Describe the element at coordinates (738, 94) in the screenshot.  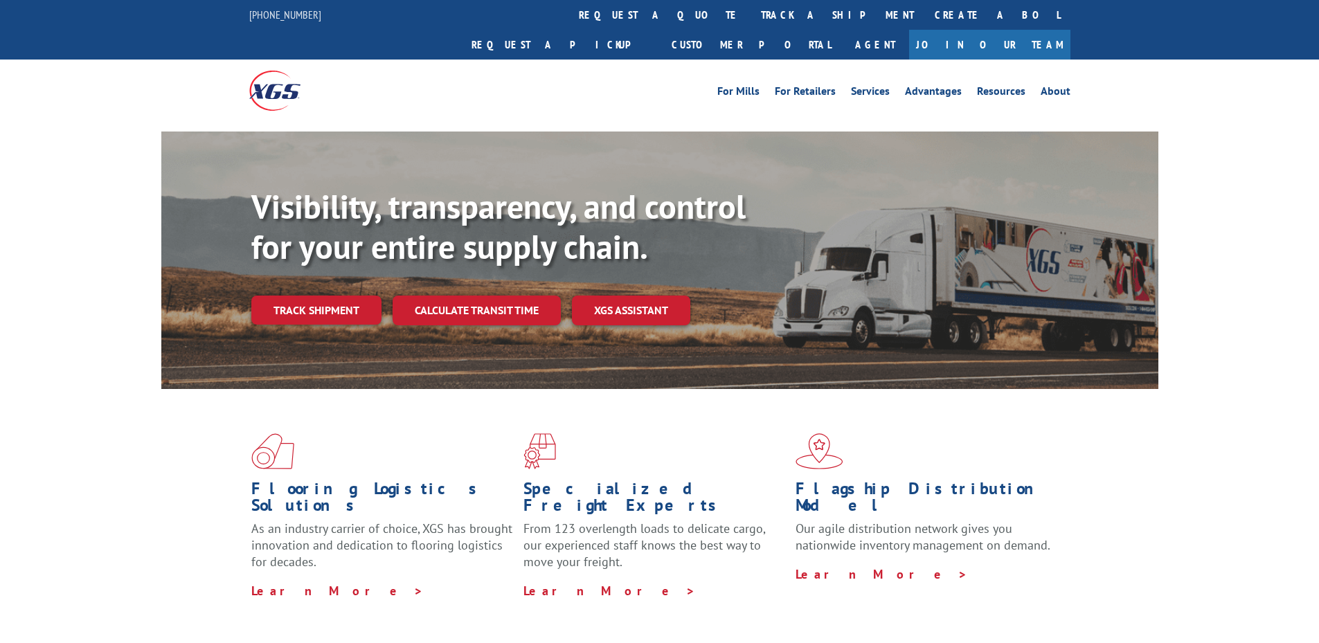
I see `a: For Mills` at that location.